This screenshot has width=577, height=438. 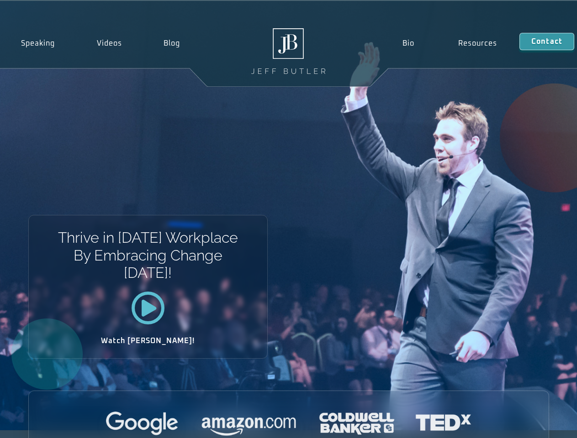 I want to click on a: Resources, so click(x=478, y=43).